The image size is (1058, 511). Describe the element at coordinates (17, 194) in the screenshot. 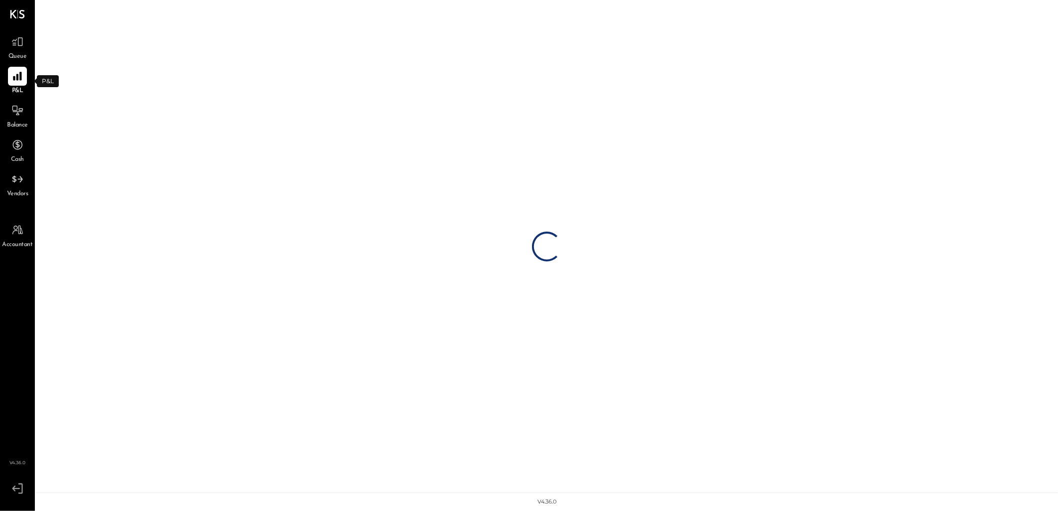

I see `span: Vendors` at that location.